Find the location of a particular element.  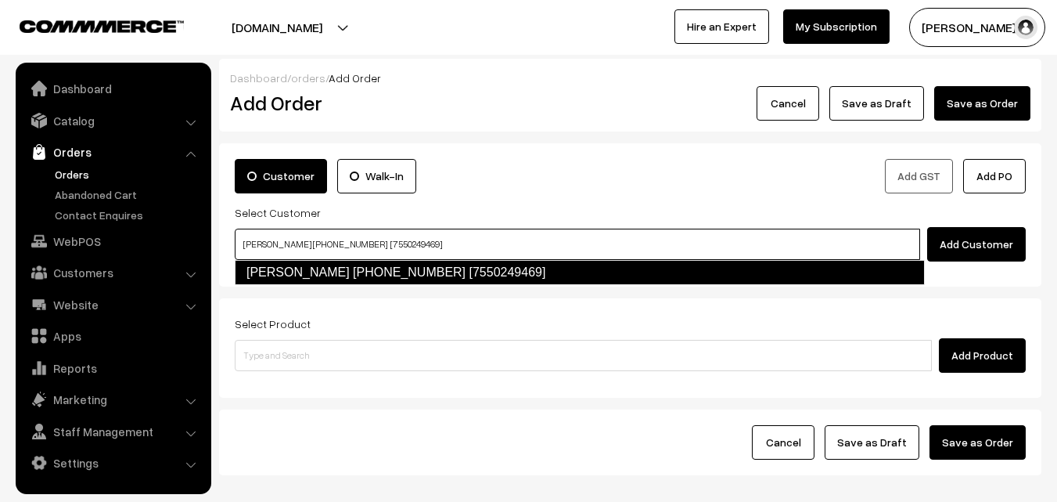

a: Apps is located at coordinates (113, 336).